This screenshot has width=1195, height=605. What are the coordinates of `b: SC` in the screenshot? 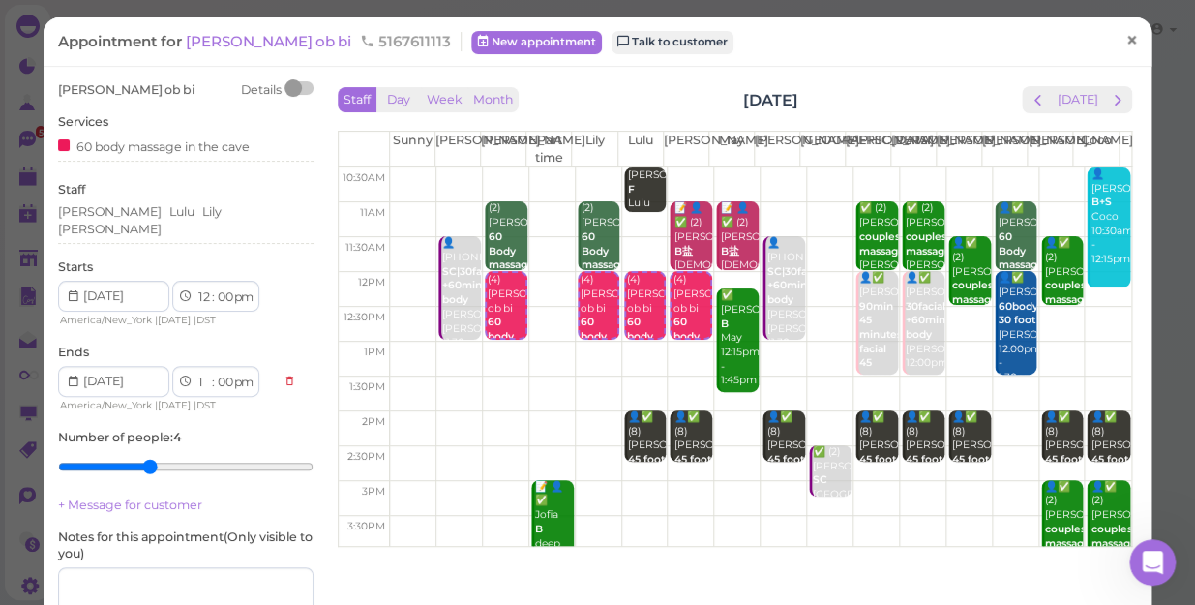 It's located at (820, 479).